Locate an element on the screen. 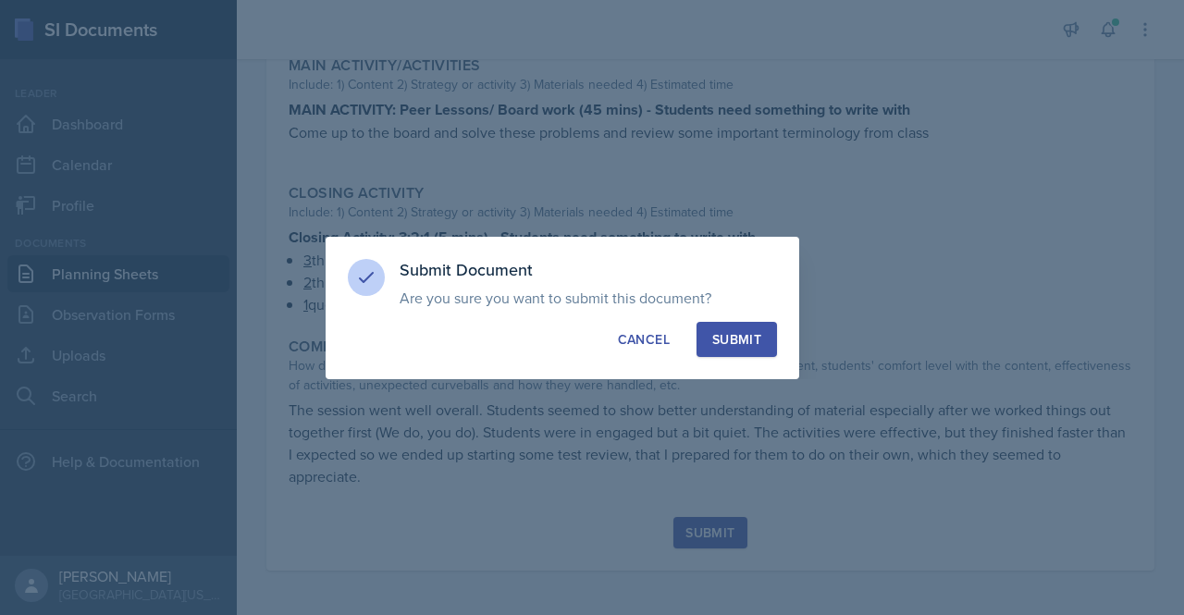  p: Are you sure you want to submit this document? is located at coordinates (588, 298).